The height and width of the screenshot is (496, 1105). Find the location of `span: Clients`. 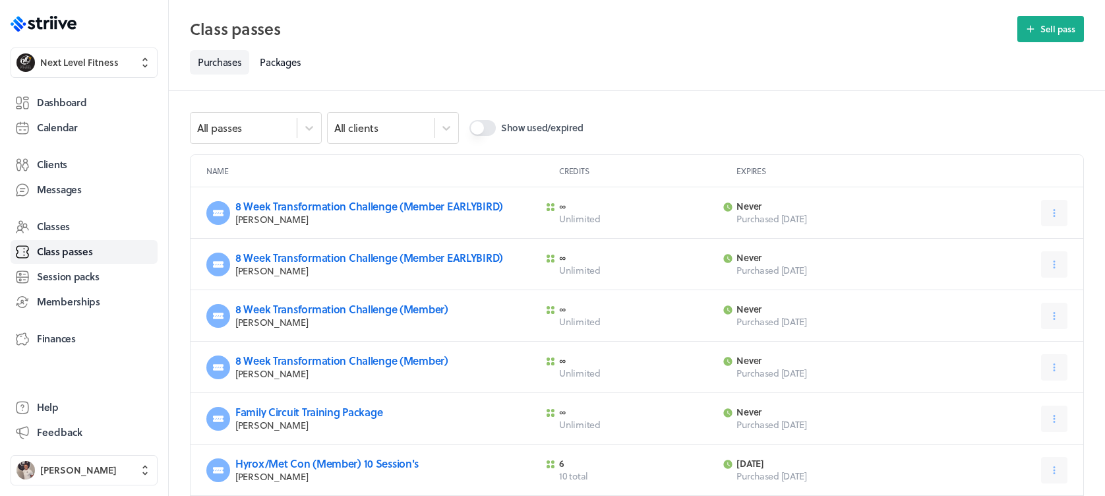

span: Clients is located at coordinates (52, 164).